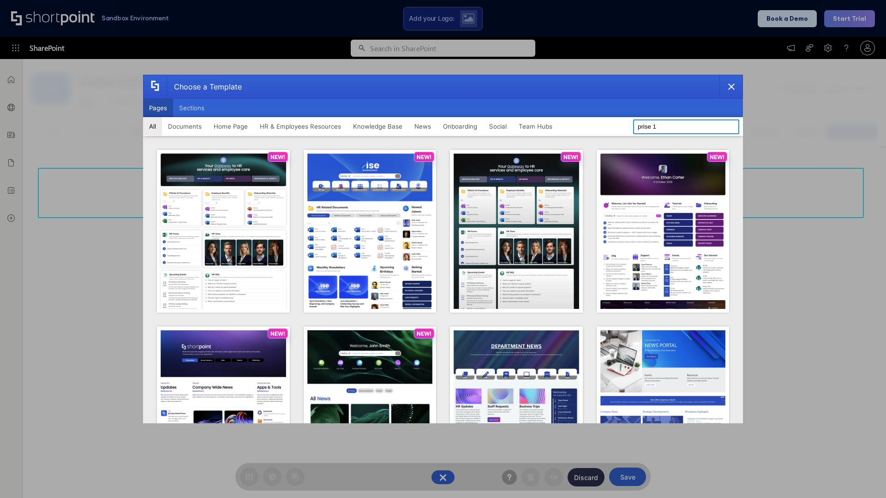  Describe the element at coordinates (423, 126) in the screenshot. I see `button: News` at that location.